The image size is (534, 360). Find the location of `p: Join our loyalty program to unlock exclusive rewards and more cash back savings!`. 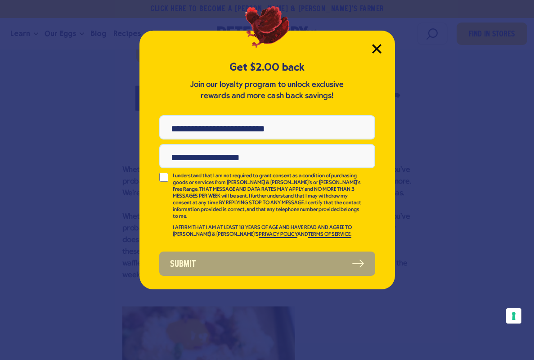

p: Join our loyalty program to unlock exclusive rewards and more cash back savings! is located at coordinates (267, 90).